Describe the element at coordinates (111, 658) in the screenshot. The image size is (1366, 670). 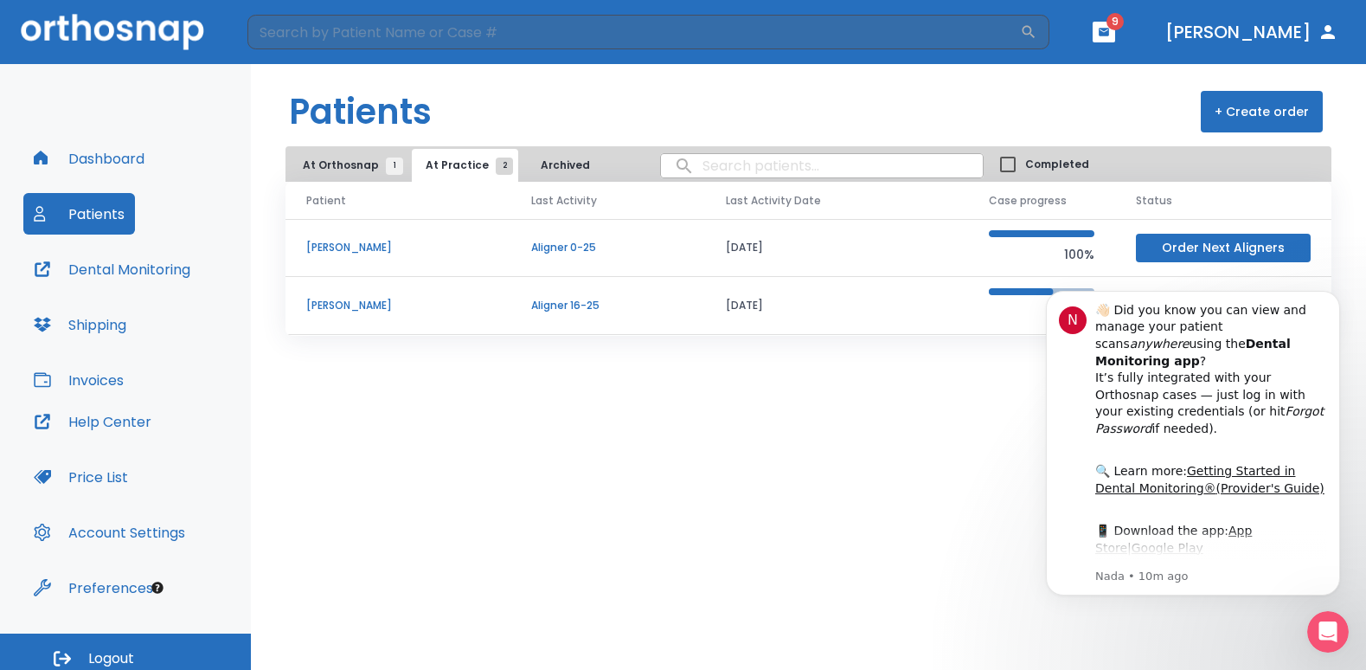
I see `span: Logout` at that location.